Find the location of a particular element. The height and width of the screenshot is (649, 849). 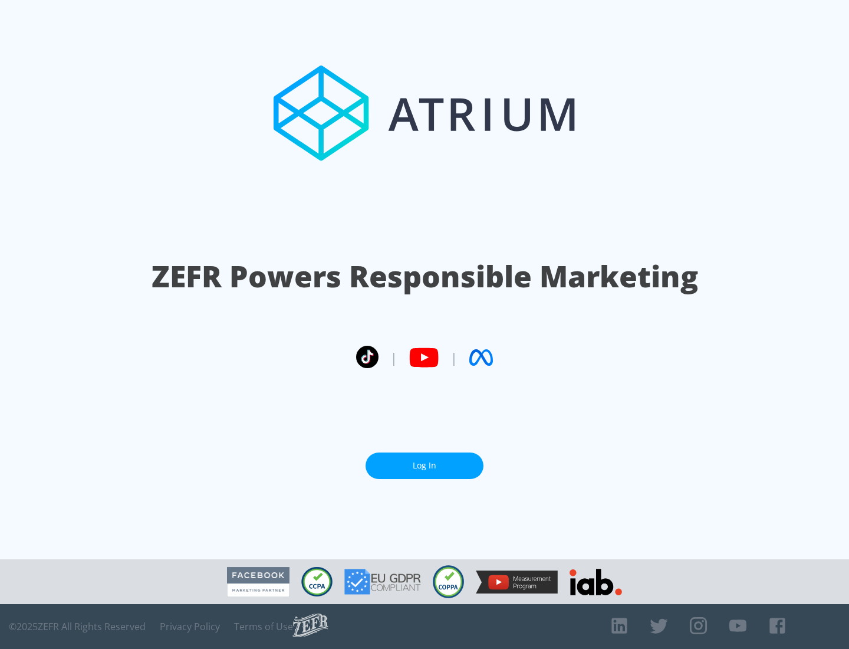

img: IAB is located at coordinates (596, 582).